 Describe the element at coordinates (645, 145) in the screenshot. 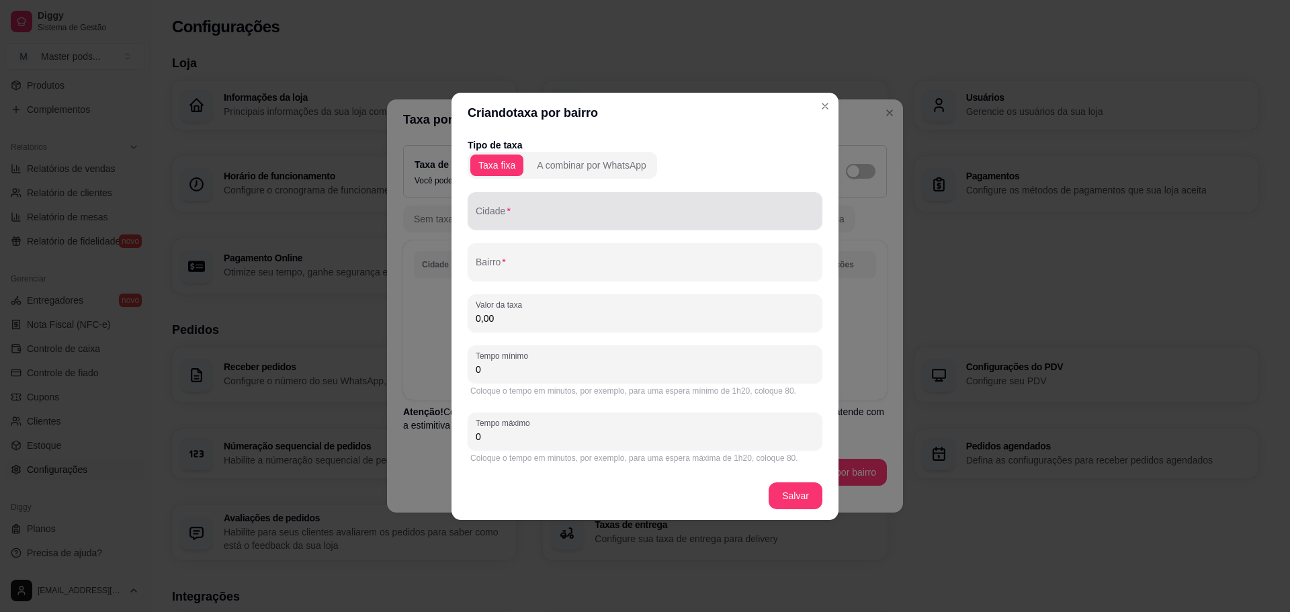

I see `p: Tipo de taxa` at that location.